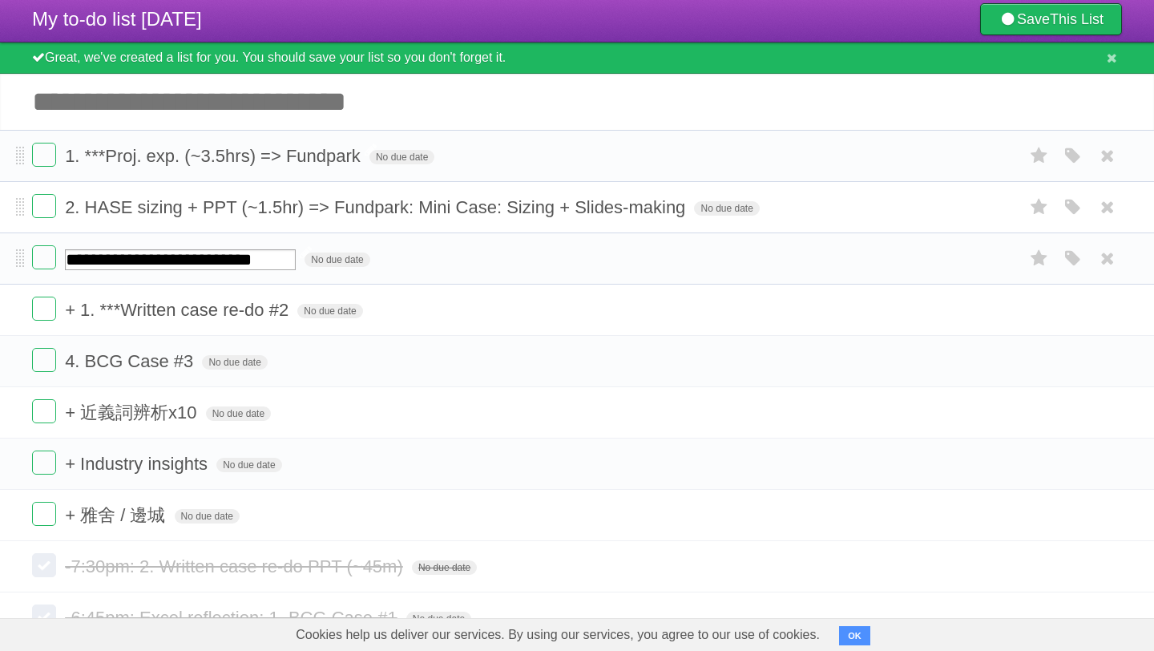  What do you see at coordinates (236, 566) in the screenshot?
I see `span: -7:30pm: 2. Written case re-do PPT (~45m)` at bounding box center [236, 566].